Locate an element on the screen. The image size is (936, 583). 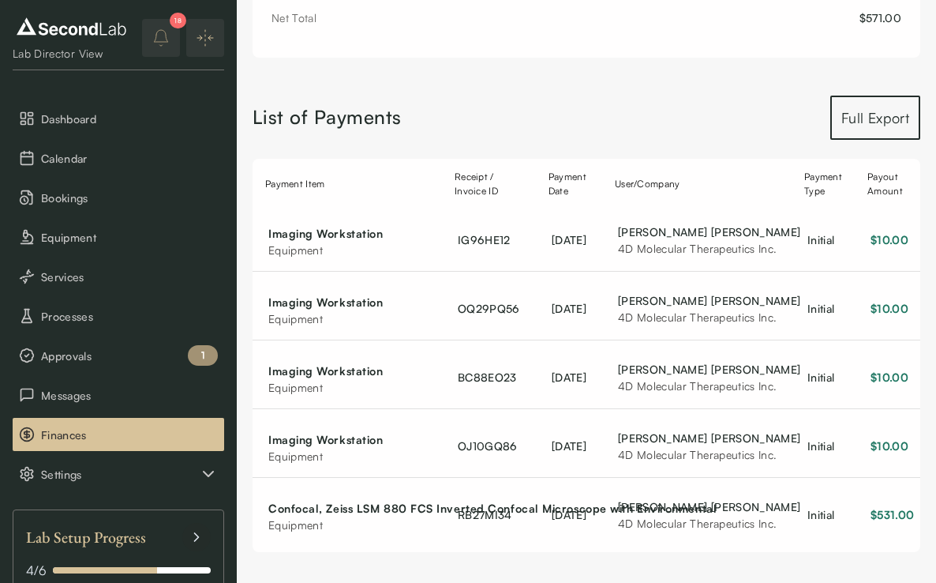
a: Services is located at coordinates (118, 276).